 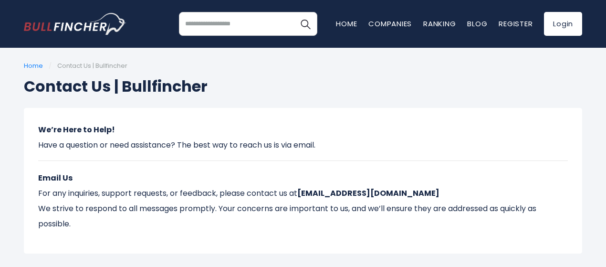 I want to click on span: Contact Us | Bullfincher, so click(x=92, y=65).